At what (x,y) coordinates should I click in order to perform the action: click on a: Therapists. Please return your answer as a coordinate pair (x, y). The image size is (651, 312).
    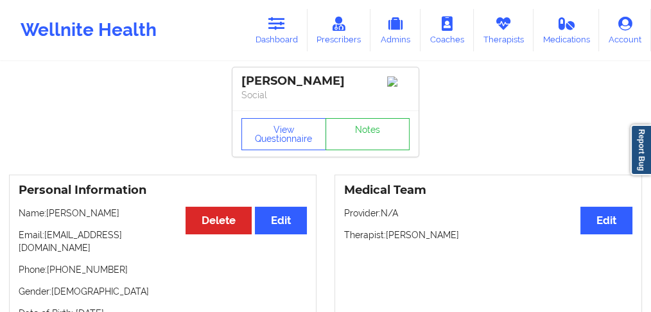
    Looking at the image, I should click on (504, 30).